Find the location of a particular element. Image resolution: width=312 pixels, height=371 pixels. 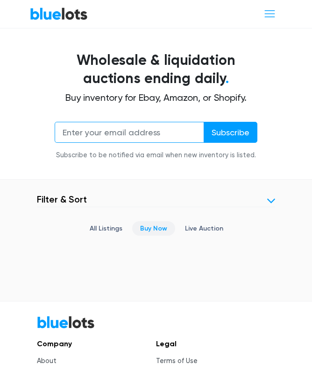

div: Subscribe to be notified via email when new inventory is listed. is located at coordinates (156, 156).